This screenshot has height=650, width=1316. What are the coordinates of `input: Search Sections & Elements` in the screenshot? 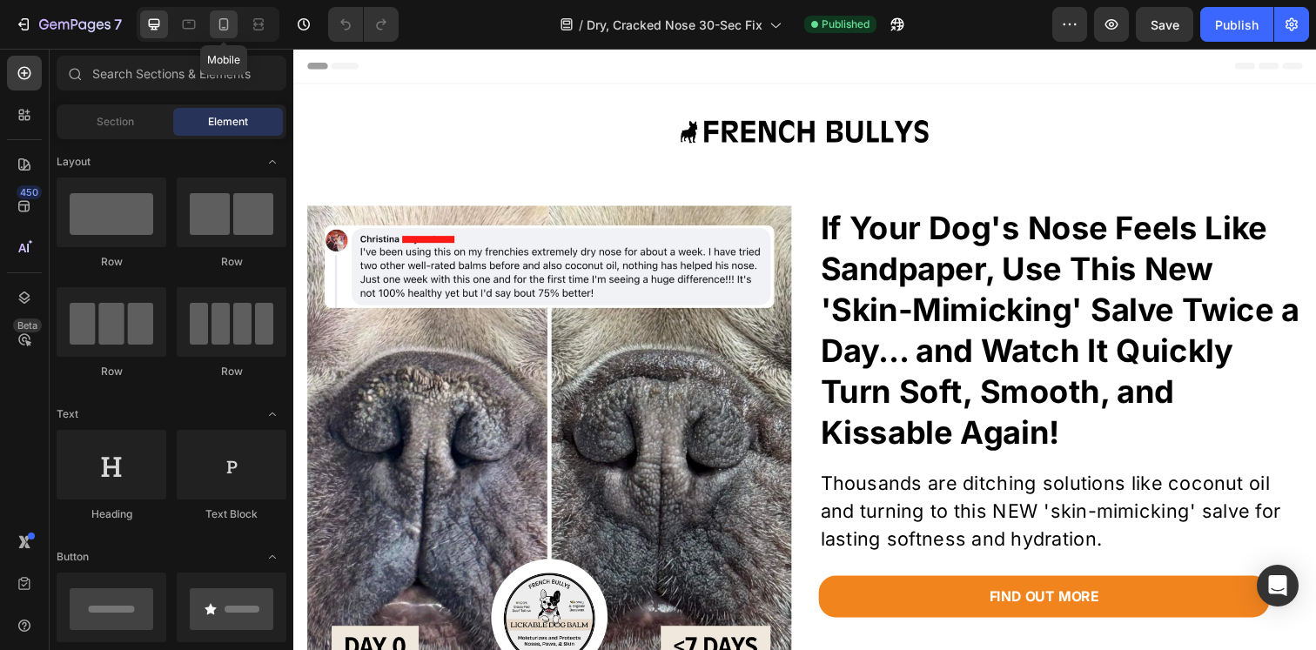 It's located at (171, 73).